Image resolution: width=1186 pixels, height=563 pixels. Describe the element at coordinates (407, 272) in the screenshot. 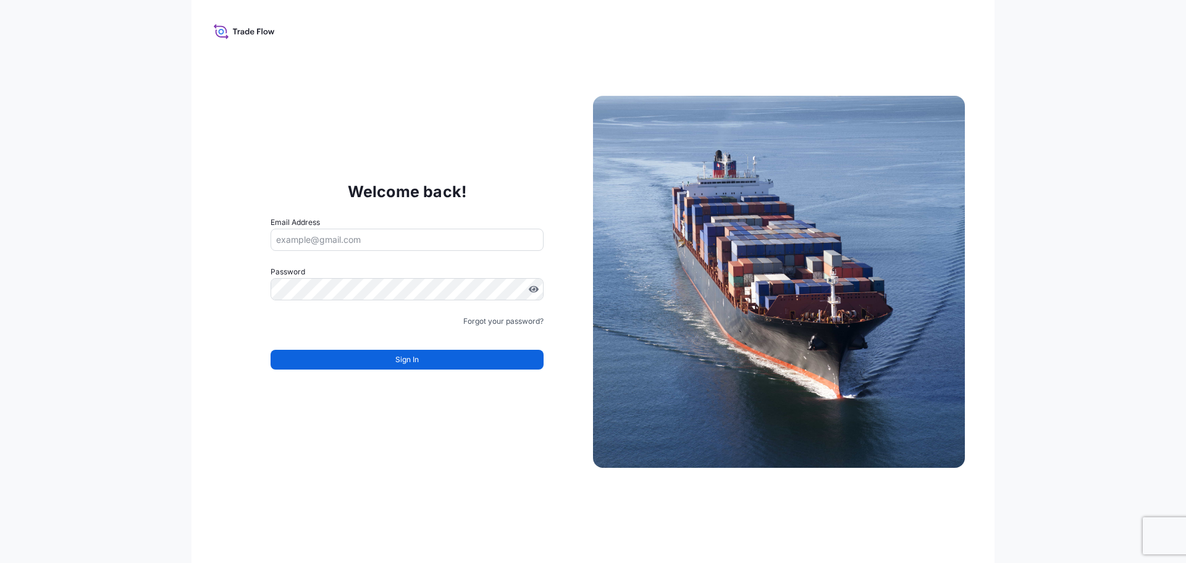

I see `label: Password` at that location.